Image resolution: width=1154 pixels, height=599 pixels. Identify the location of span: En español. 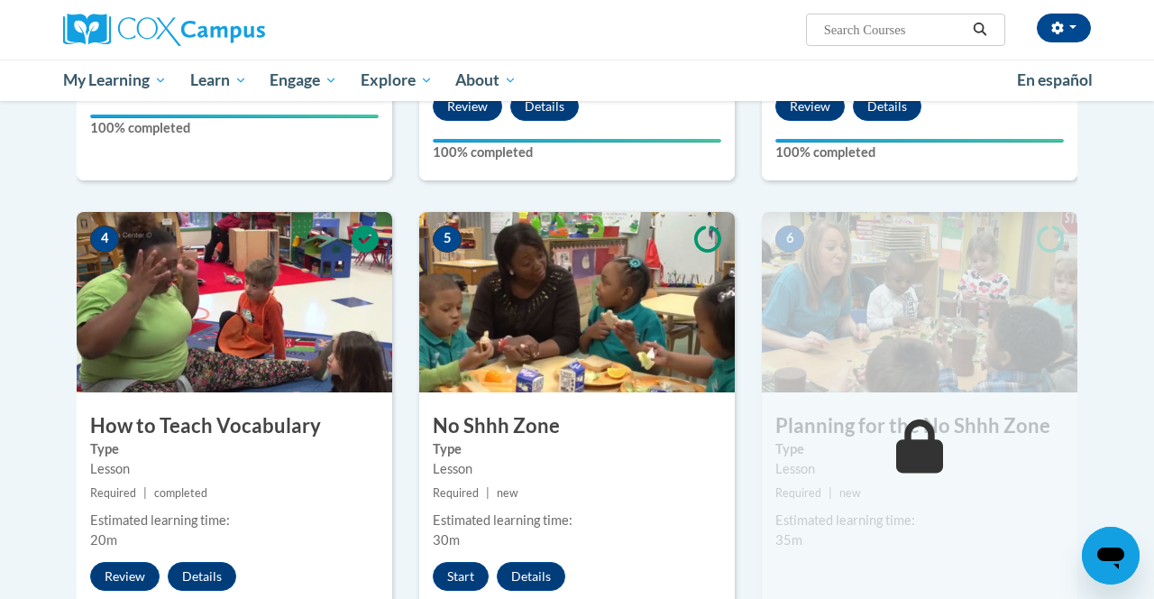
(1055, 79).